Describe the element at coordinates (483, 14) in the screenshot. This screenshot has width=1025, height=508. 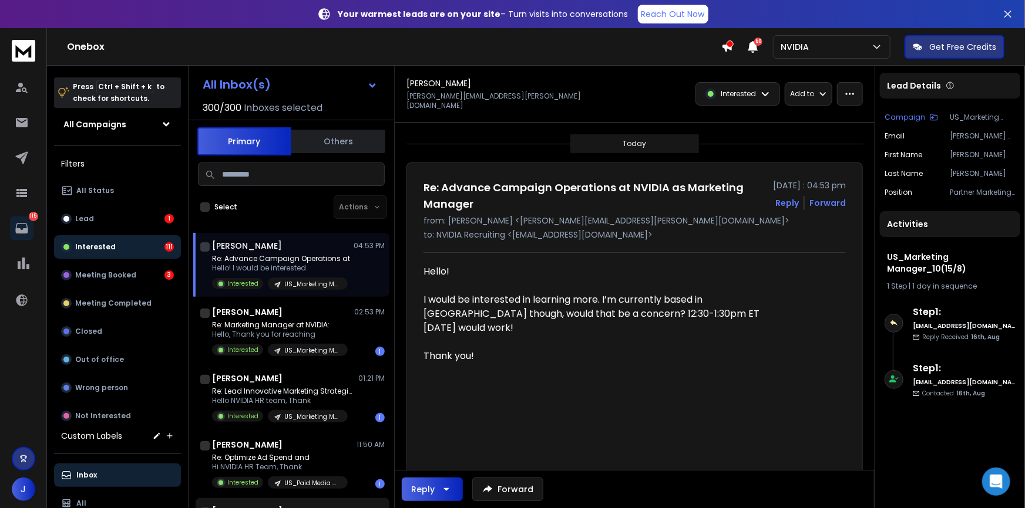
I see `p: – Turn visits into conversations` at that location.